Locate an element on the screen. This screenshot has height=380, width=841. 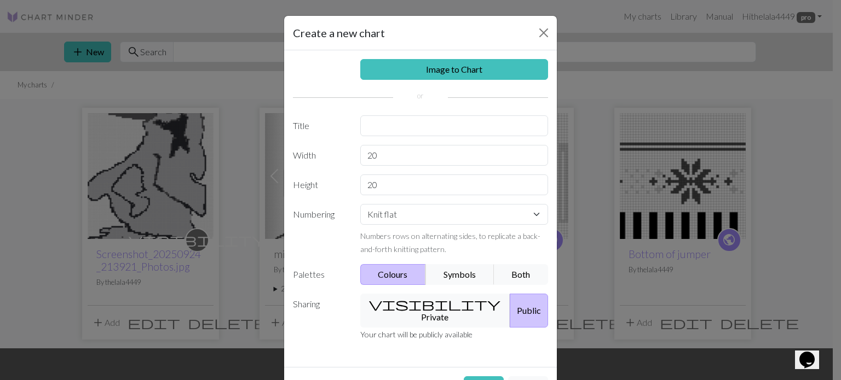
button: Public is located at coordinates (529, 311).